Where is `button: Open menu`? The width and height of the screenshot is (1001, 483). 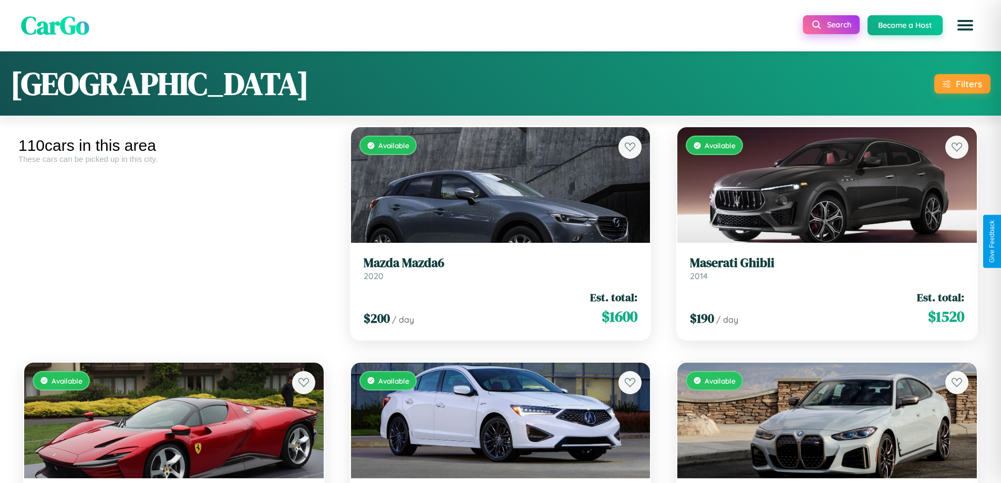 button: Open menu is located at coordinates (965, 25).